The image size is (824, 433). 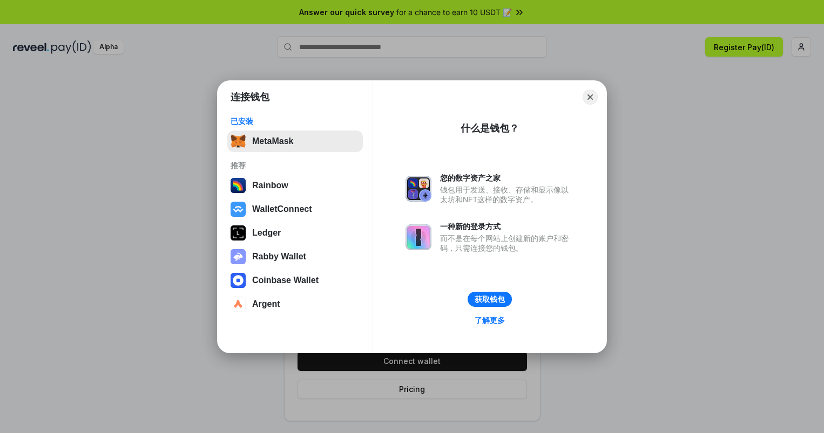 I want to click on button: Ledger, so click(x=295, y=233).